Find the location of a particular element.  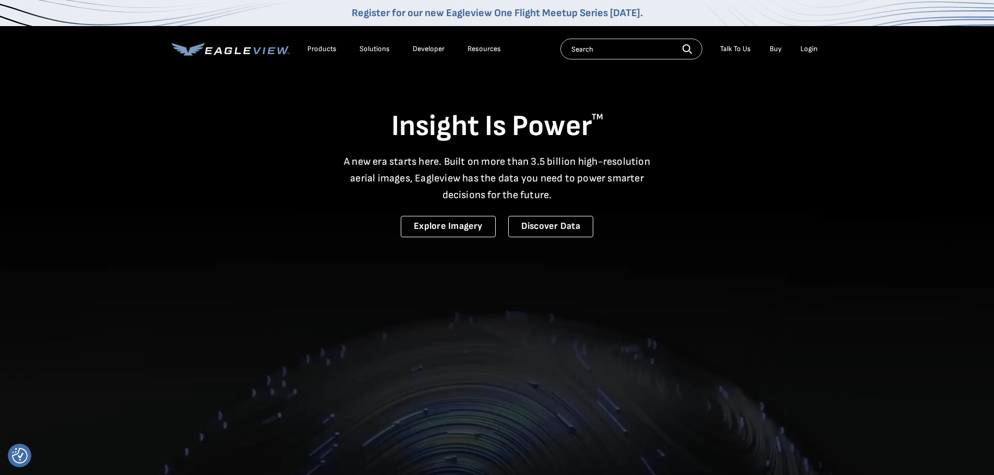

div: Login is located at coordinates (809, 49).